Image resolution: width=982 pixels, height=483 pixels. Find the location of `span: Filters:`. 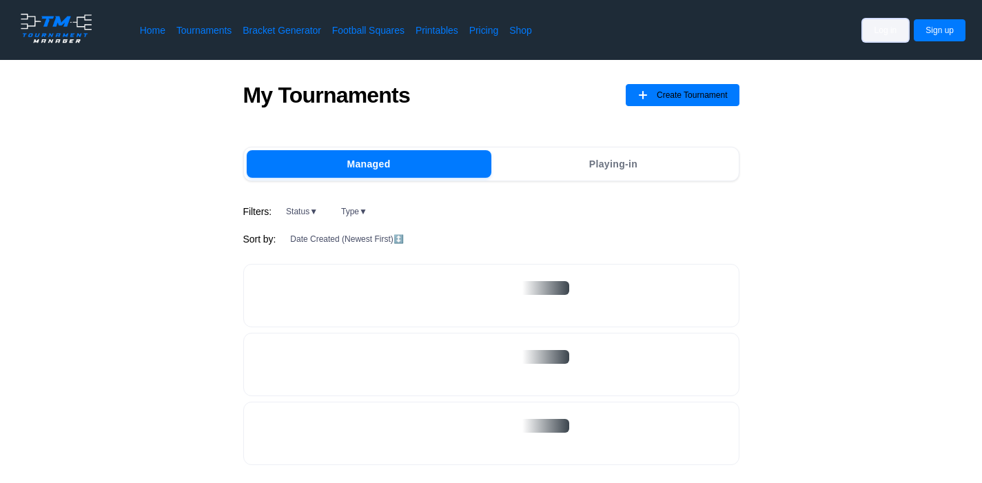

span: Filters: is located at coordinates (258, 212).